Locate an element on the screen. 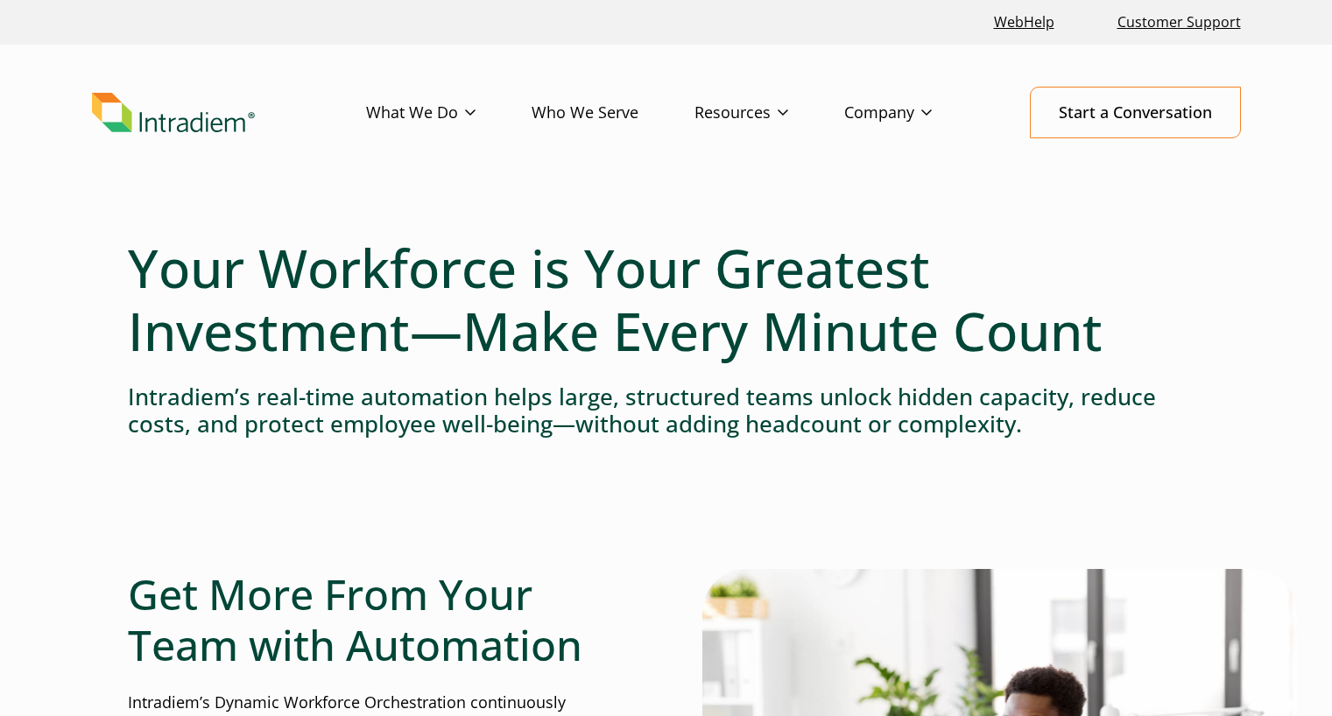 The image size is (1332, 716). a: What We Do is located at coordinates (448, 113).